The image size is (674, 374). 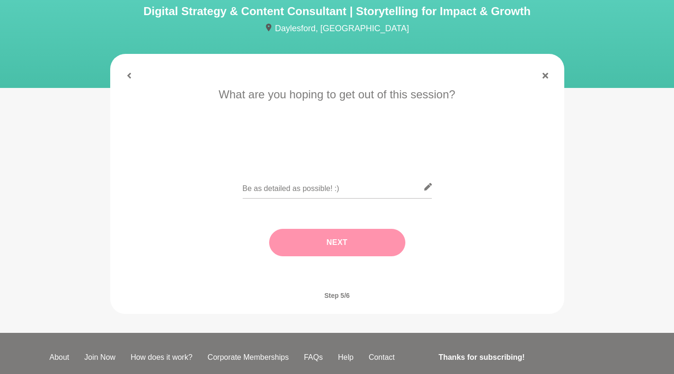 I want to click on a: How does it work?, so click(x=161, y=357).